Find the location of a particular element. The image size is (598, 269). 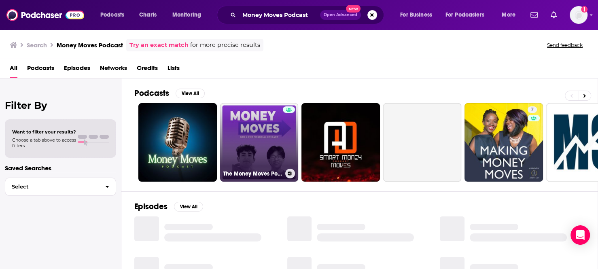

h3: The Money Moves Podcast is located at coordinates (253, 174).